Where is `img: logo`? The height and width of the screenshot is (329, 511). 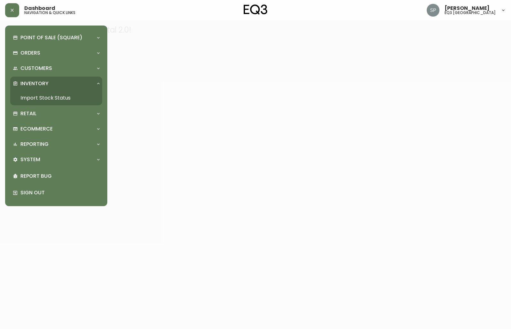 img: logo is located at coordinates (255, 10).